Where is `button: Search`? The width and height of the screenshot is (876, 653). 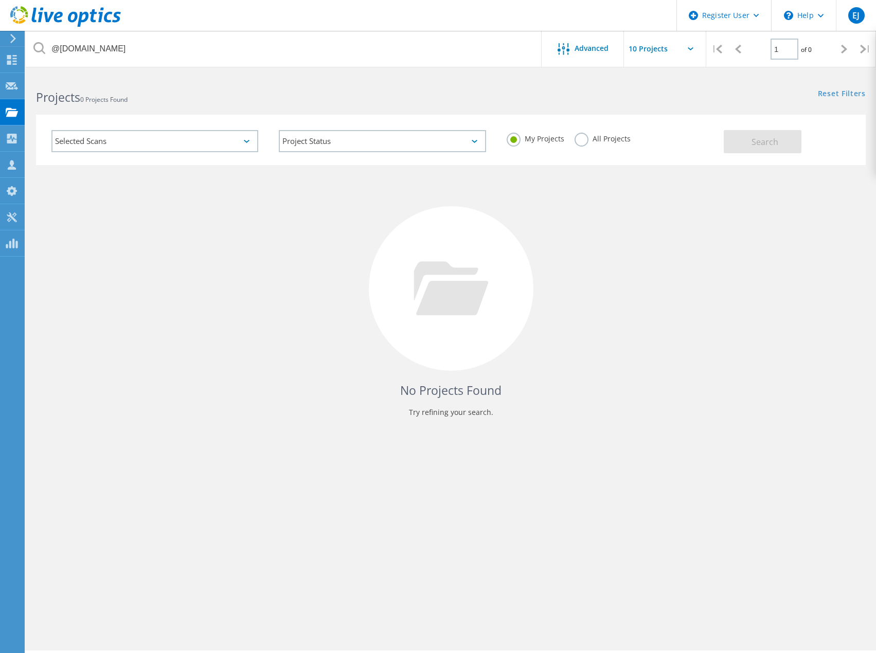 button: Search is located at coordinates (762, 141).